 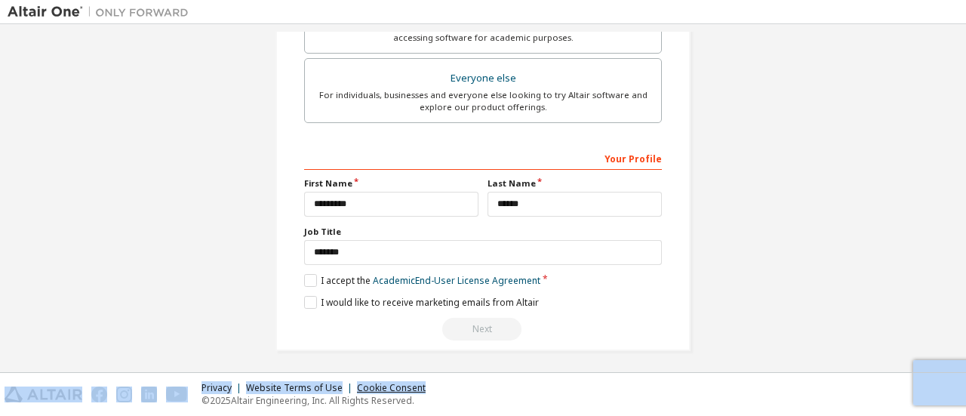 What do you see at coordinates (483, 232) in the screenshot?
I see `label: Job Title` at bounding box center [483, 232].